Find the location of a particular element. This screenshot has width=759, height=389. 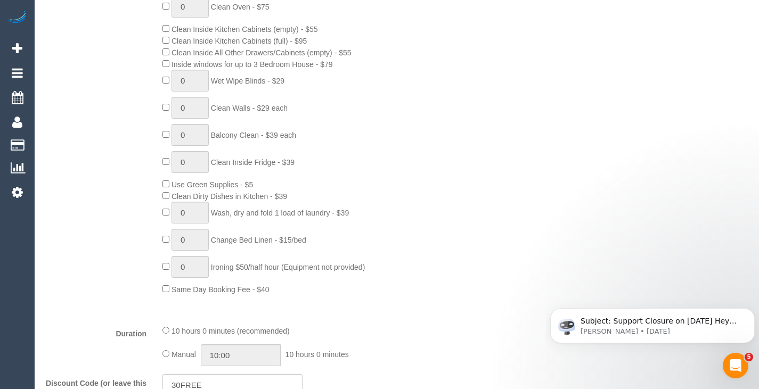

img: Profile image for Ellie is located at coordinates (21, 40).